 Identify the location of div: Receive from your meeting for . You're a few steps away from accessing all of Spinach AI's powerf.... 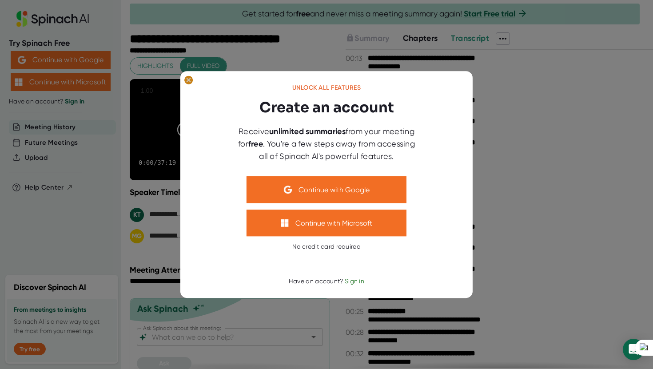
(326, 143).